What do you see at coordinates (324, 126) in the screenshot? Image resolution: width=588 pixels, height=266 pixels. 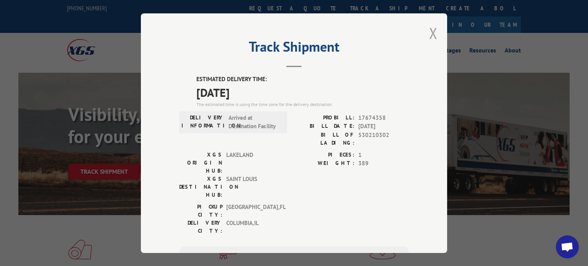 I see `label: BILL DATE:` at bounding box center [324, 126].